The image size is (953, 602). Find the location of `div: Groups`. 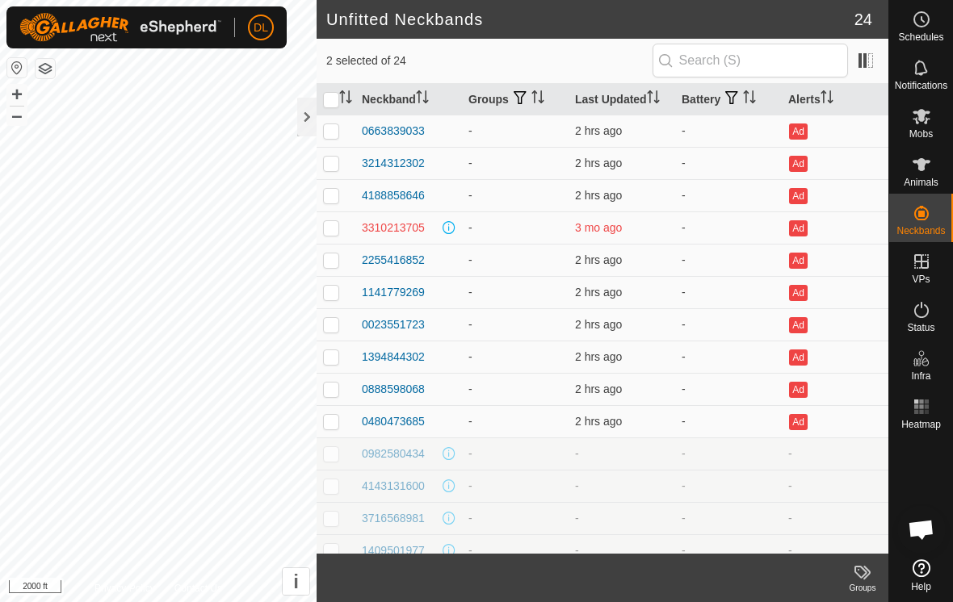

div: Groups is located at coordinates (862, 588).